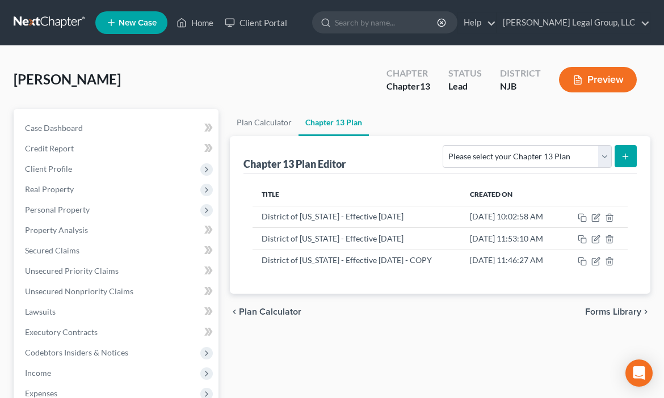 This screenshot has height=398, width=664. What do you see at coordinates (520, 86) in the screenshot?
I see `div: NJB` at bounding box center [520, 86].